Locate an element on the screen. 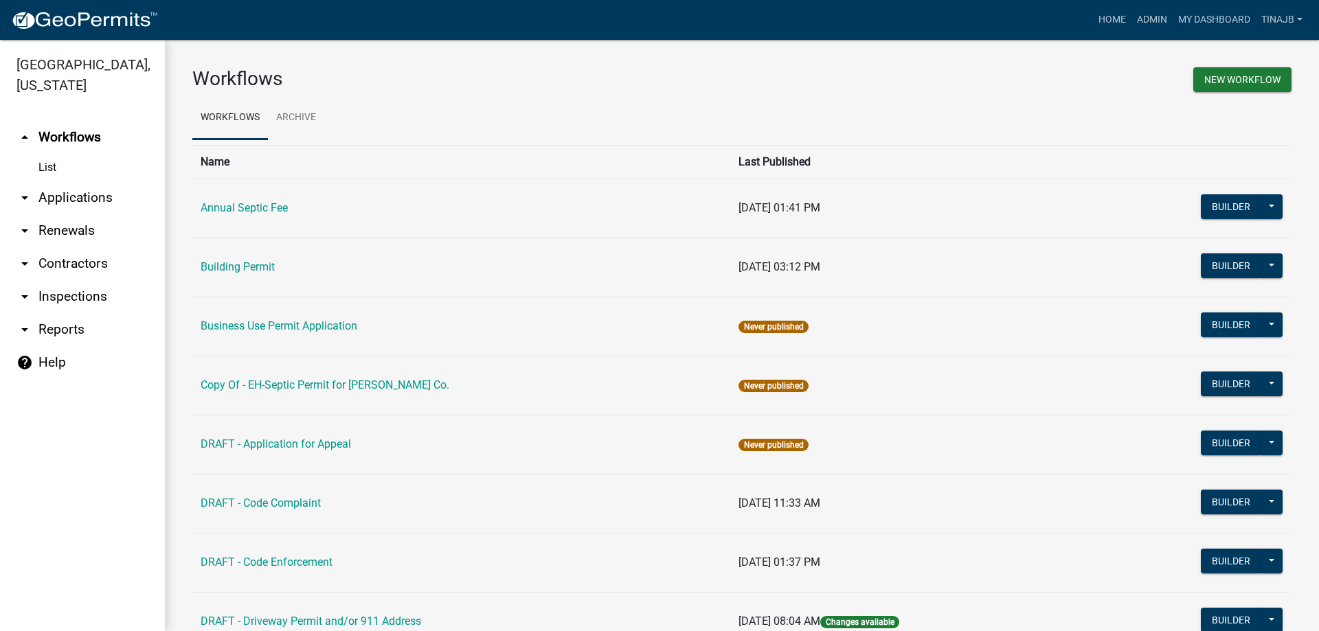  a: Workflows is located at coordinates (230, 118).